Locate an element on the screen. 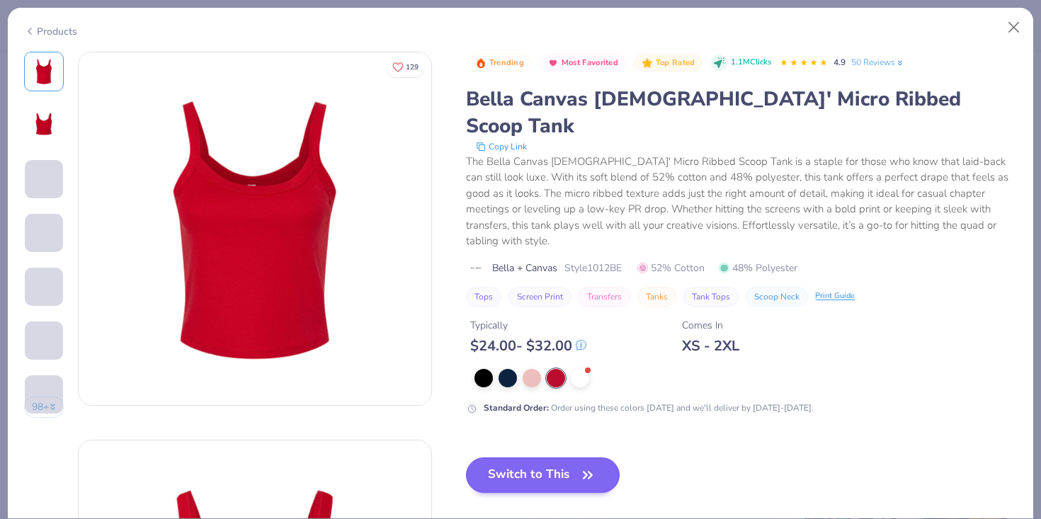 The height and width of the screenshot is (519, 1041). img: Most Favorited sort is located at coordinates (553, 63).